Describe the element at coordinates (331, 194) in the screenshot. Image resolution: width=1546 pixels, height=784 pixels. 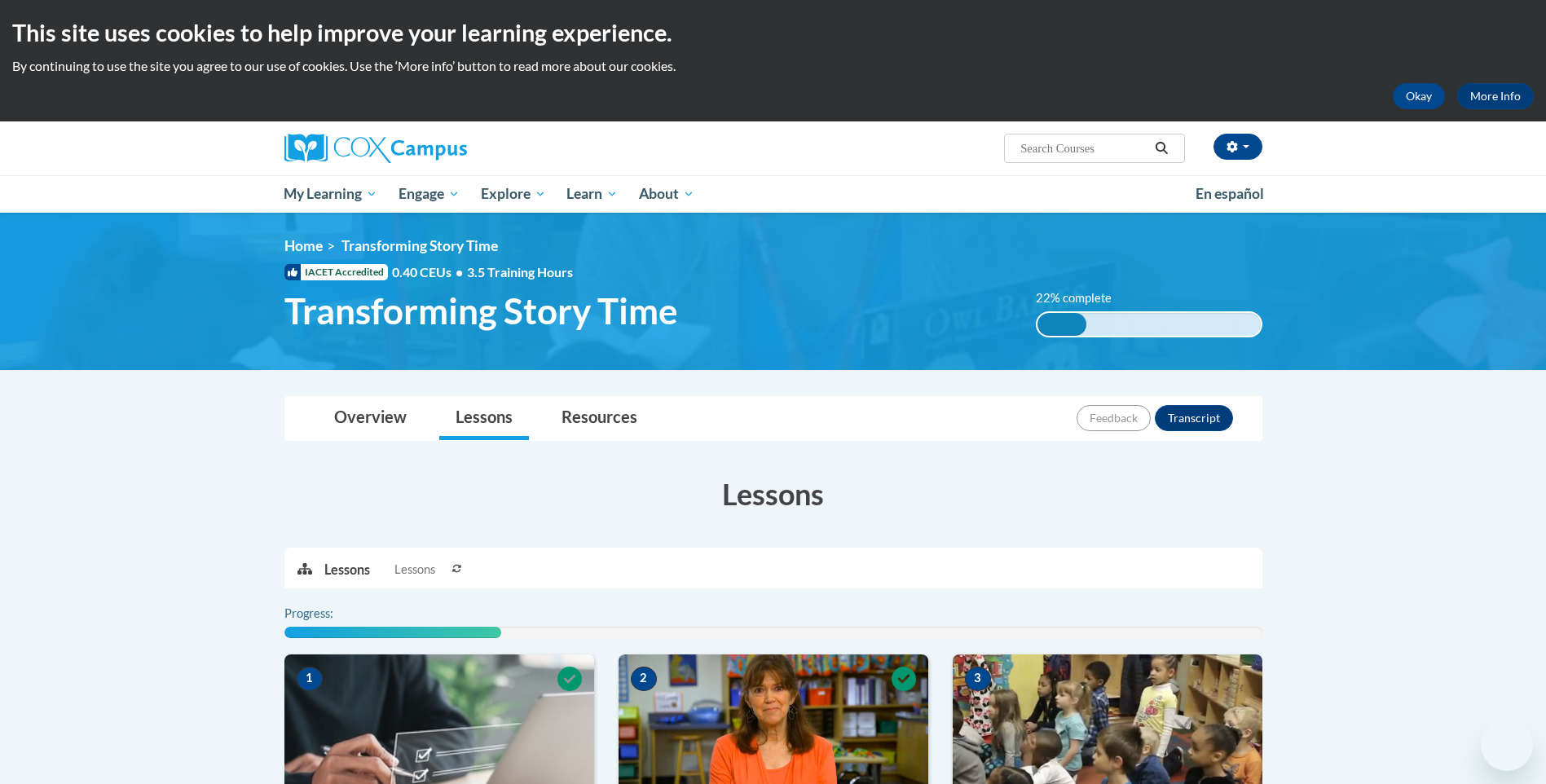
I see `a: My Learning` at that location.